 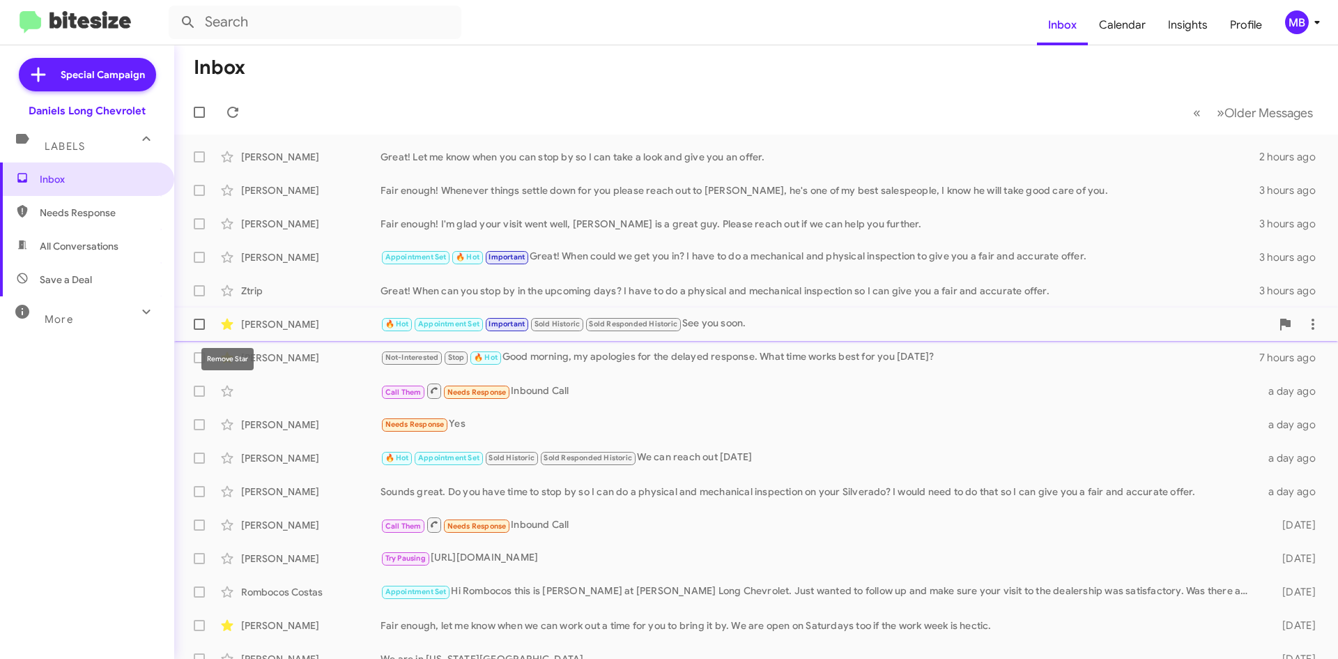 What do you see at coordinates (1197, 112) in the screenshot?
I see `button: Previous` at bounding box center [1197, 112].